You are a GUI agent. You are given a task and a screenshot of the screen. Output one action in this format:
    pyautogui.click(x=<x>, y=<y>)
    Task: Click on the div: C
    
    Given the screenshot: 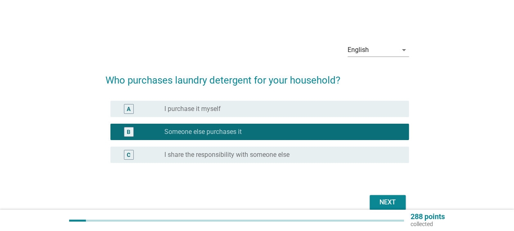 What is the action you would take?
    pyautogui.click(x=128, y=155)
    